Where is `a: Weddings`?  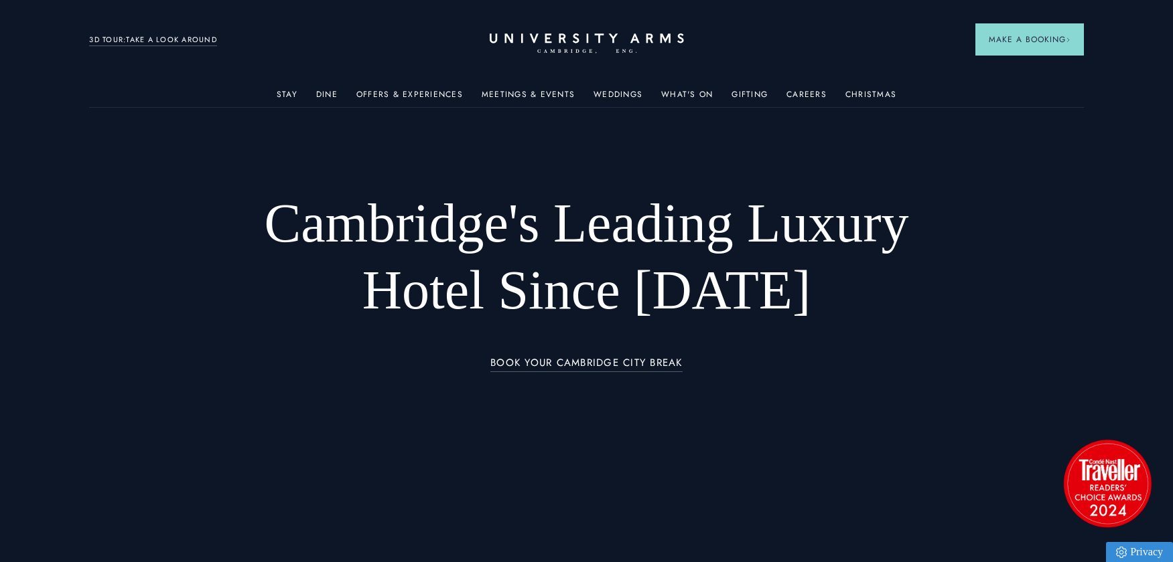 a: Weddings is located at coordinates (617, 98).